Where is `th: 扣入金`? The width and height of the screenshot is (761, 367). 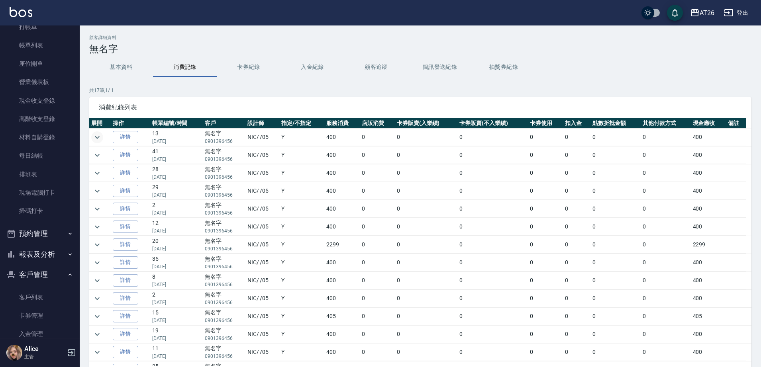 th: 扣入金 is located at coordinates (577, 123).